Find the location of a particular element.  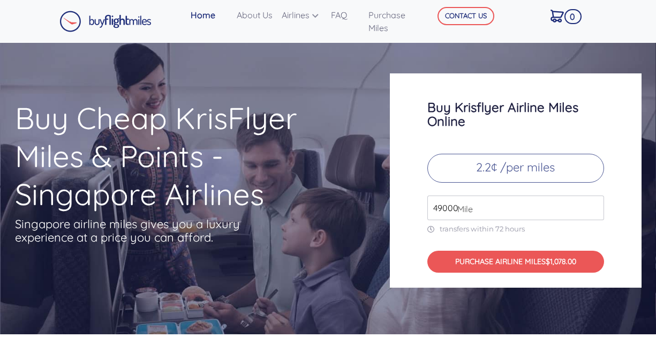

span: Mile is located at coordinates (462, 209).